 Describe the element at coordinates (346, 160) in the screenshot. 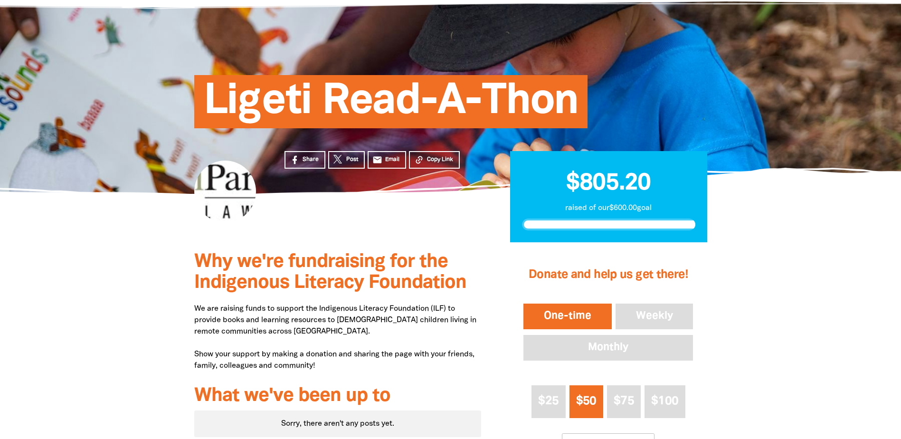

I see `a: Post` at that location.